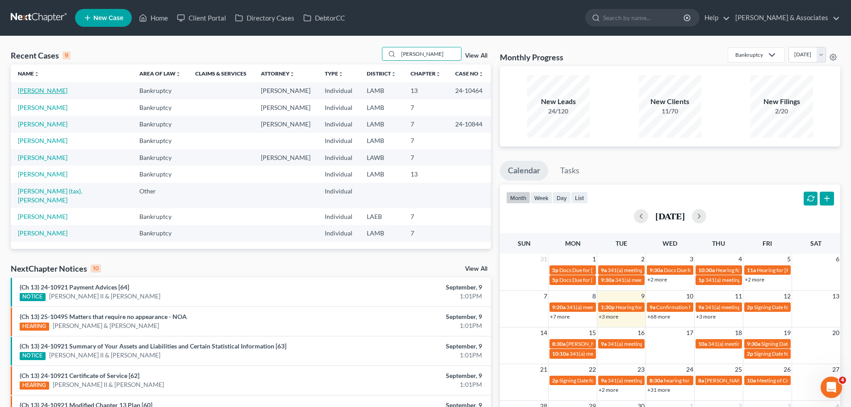  Describe the element at coordinates (690, 333) in the screenshot. I see `span: 17` at that location.